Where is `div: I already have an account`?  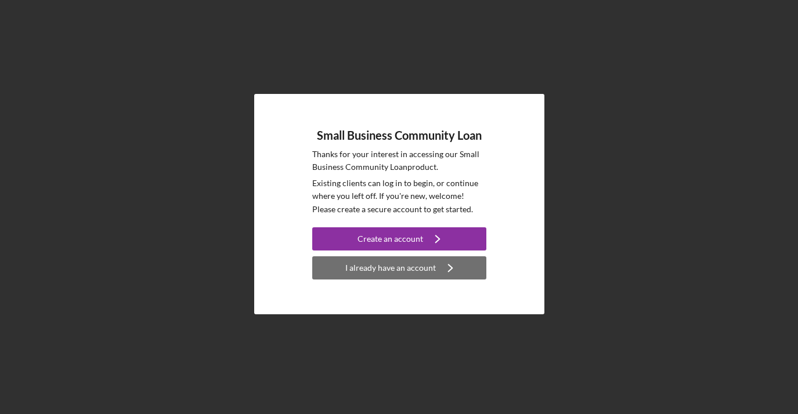
div: I already have an account is located at coordinates (390, 268).